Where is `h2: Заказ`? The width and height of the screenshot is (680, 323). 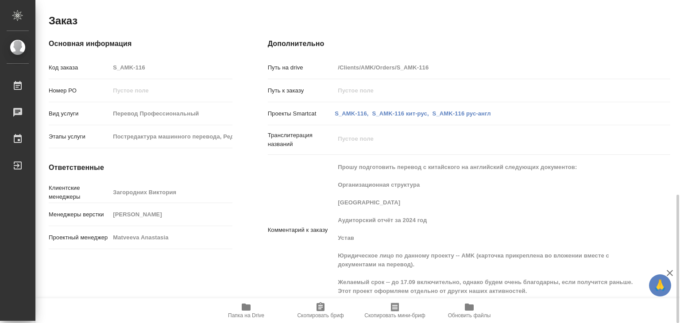
h2: Заказ is located at coordinates (63, 21).